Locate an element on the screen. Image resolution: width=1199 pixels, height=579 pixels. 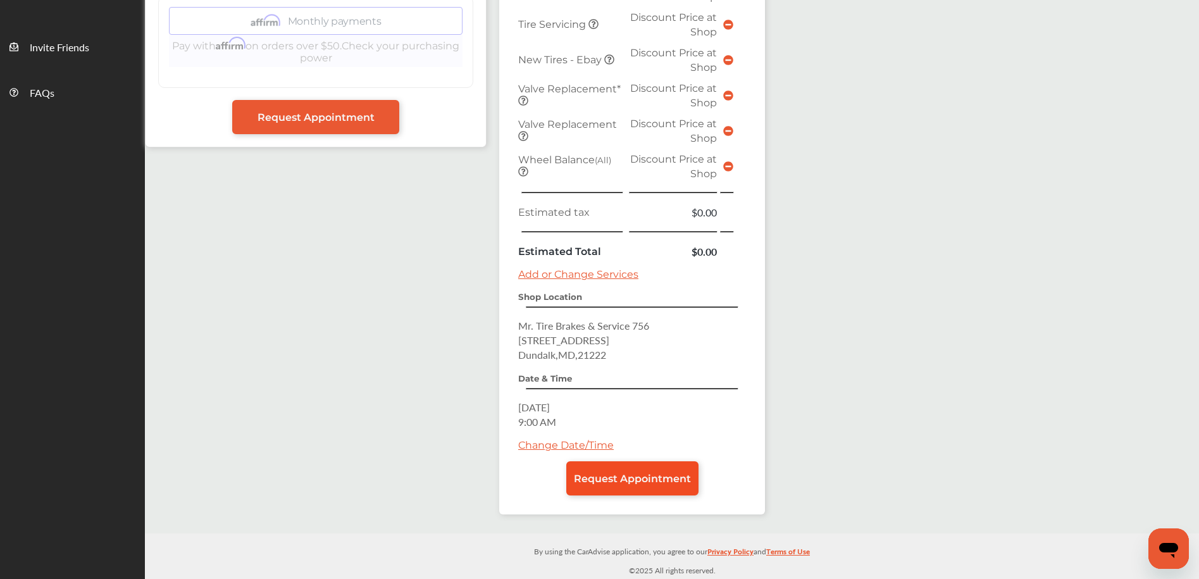
strong: Shop Location is located at coordinates (550, 297).